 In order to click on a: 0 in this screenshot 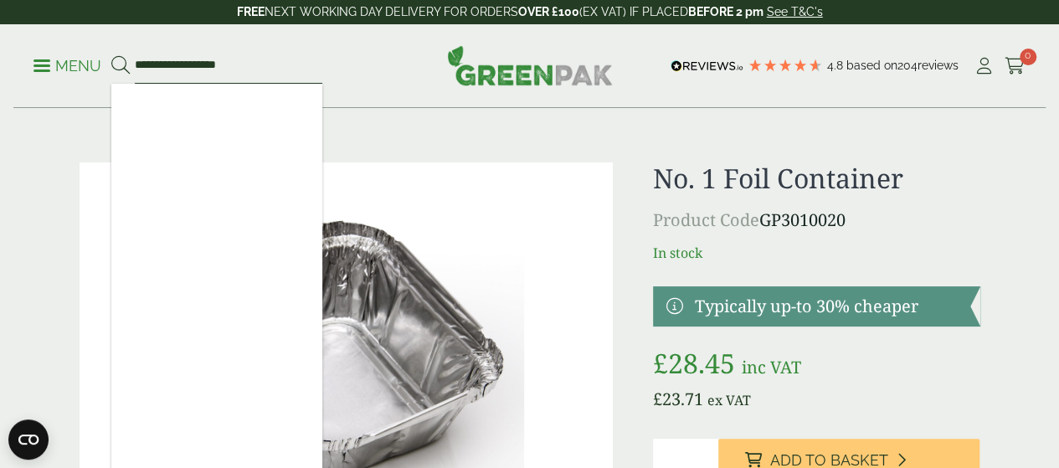, I will do `click(1015, 66)`.